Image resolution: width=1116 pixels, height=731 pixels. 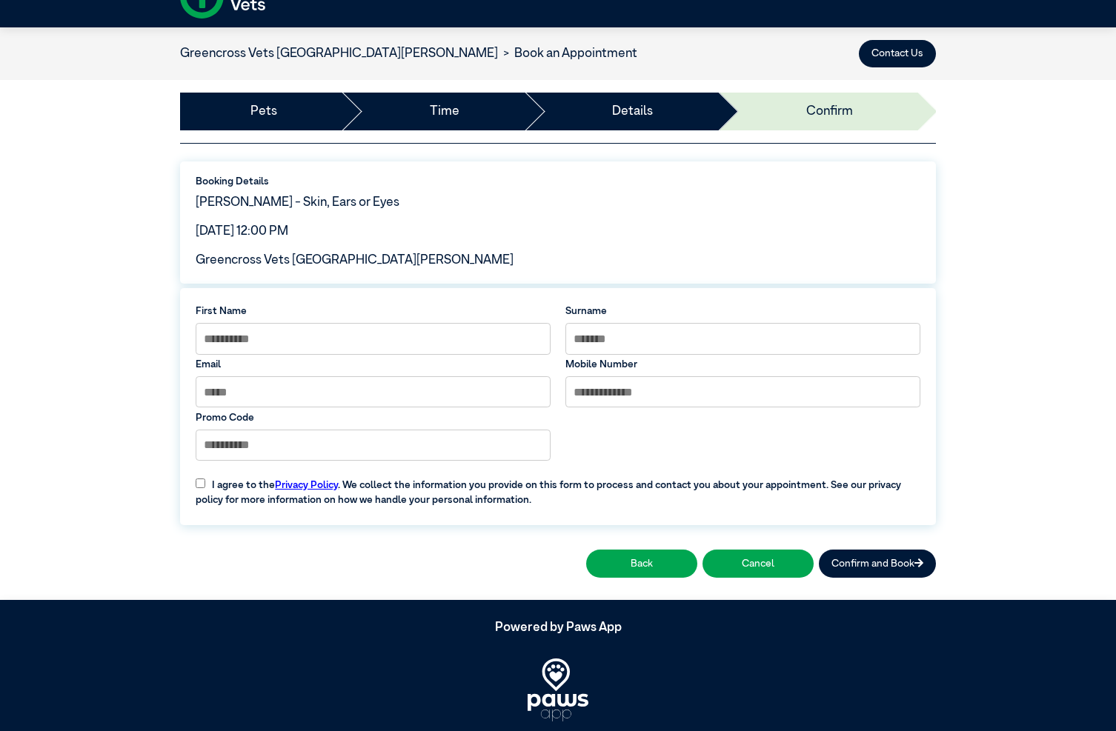 I want to click on input: I agree to thePrivacy Policy. We collect the information you provide on this form to process and ..., so click(x=200, y=483).